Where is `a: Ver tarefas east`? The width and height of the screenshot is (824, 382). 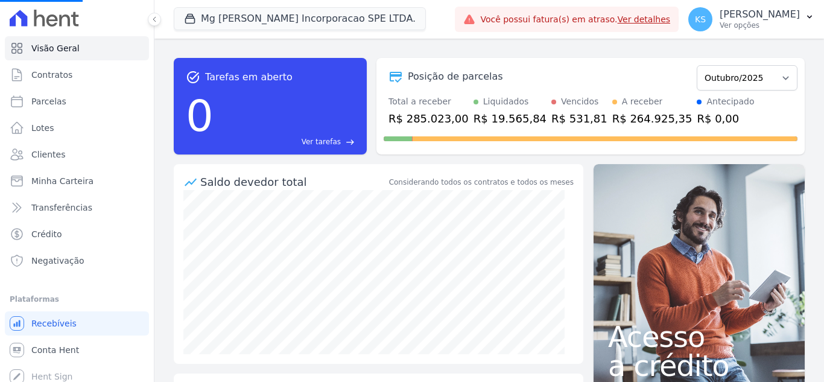 a: Ver tarefas east is located at coordinates (287, 142).